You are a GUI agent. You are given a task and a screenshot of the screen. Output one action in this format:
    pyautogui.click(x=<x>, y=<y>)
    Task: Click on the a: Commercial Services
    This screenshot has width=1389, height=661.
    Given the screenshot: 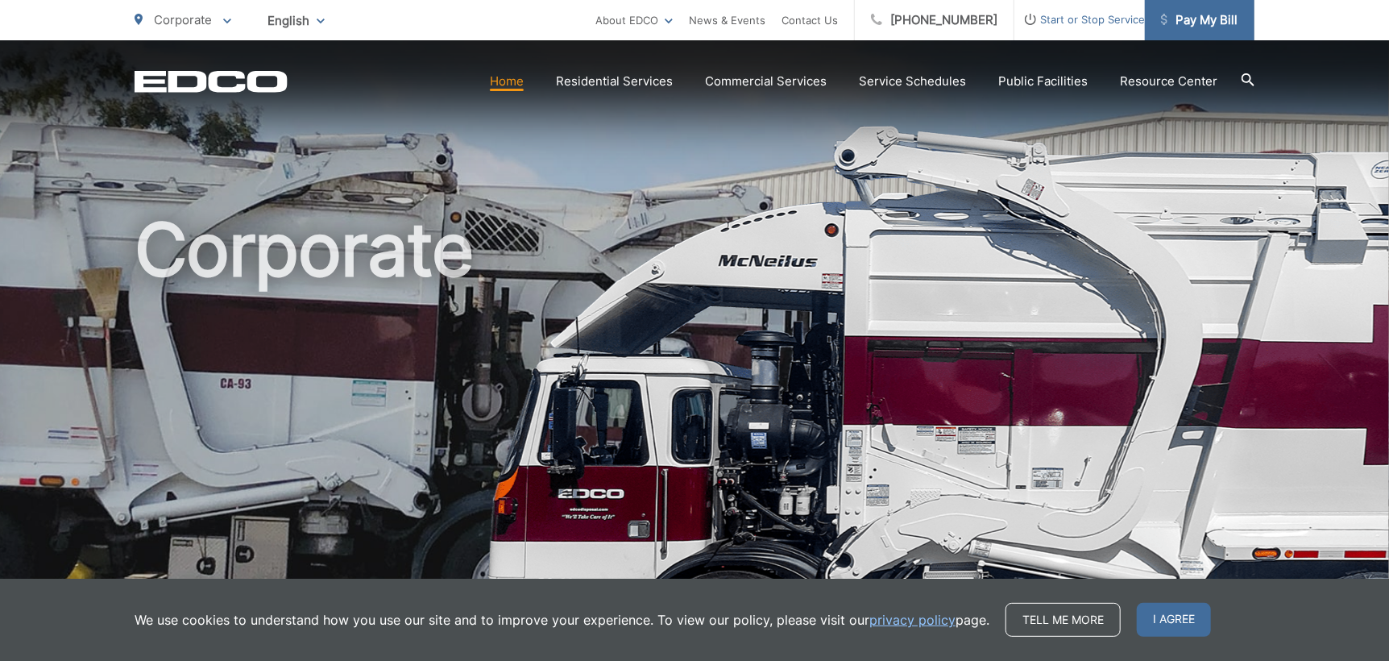 What is the action you would take?
    pyautogui.click(x=765, y=81)
    